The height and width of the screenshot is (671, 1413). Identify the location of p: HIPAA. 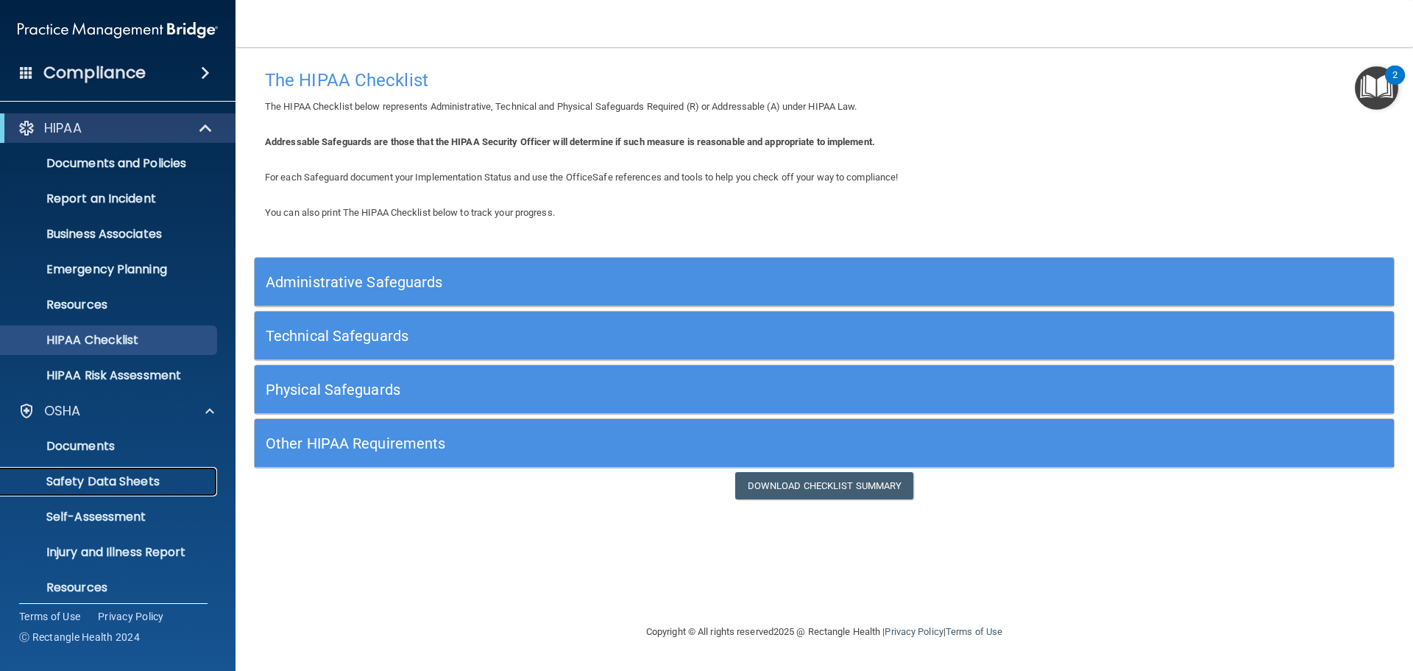
(63, 128).